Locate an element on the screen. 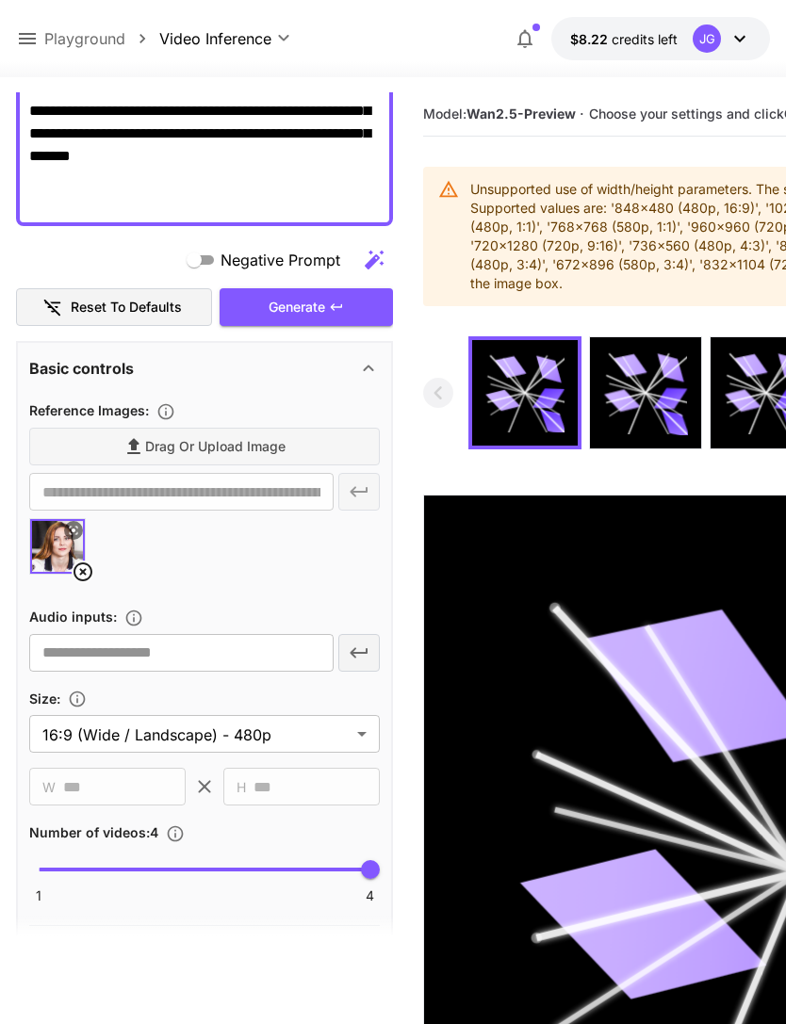 This screenshot has width=786, height=1024. div: JG is located at coordinates (707, 39).